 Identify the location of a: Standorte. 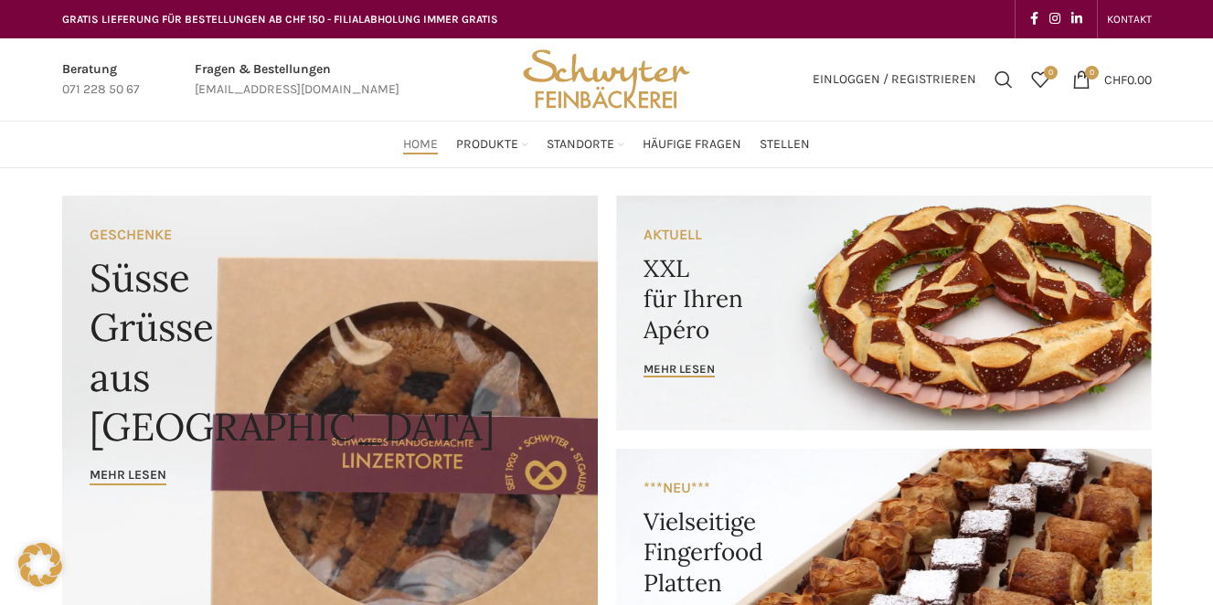
(585, 144).